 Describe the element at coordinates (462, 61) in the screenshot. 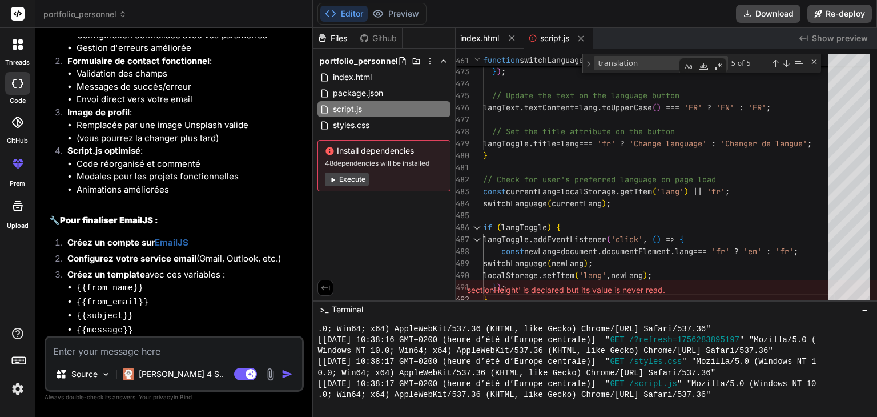

I see `span: 461` at that location.